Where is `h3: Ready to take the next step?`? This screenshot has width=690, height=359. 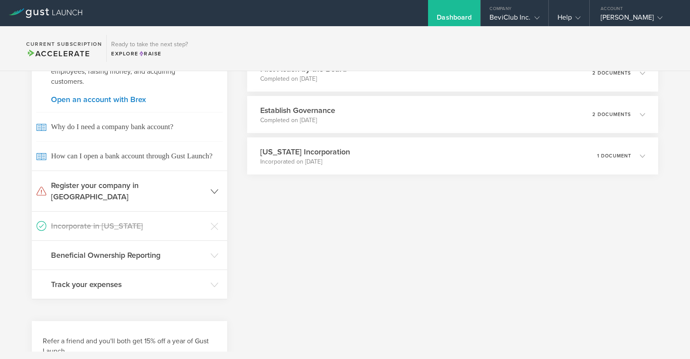
h3: Ready to take the next step? is located at coordinates (149, 44).